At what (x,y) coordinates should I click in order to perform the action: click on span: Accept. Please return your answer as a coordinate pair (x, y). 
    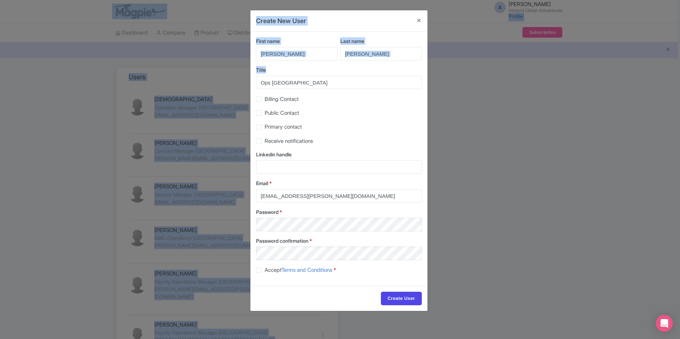
    Looking at the image, I should click on (298, 270).